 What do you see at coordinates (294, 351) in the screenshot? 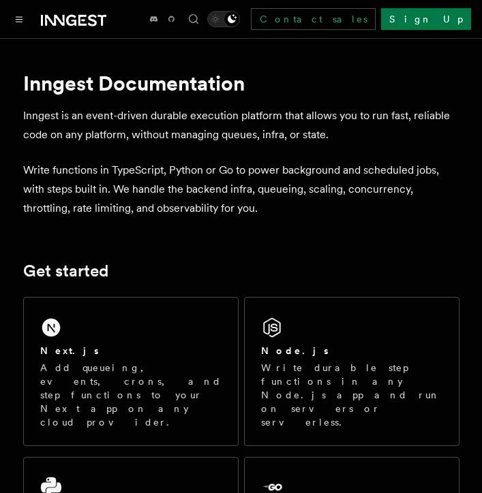
I see `h2: Node.js` at bounding box center [294, 351].